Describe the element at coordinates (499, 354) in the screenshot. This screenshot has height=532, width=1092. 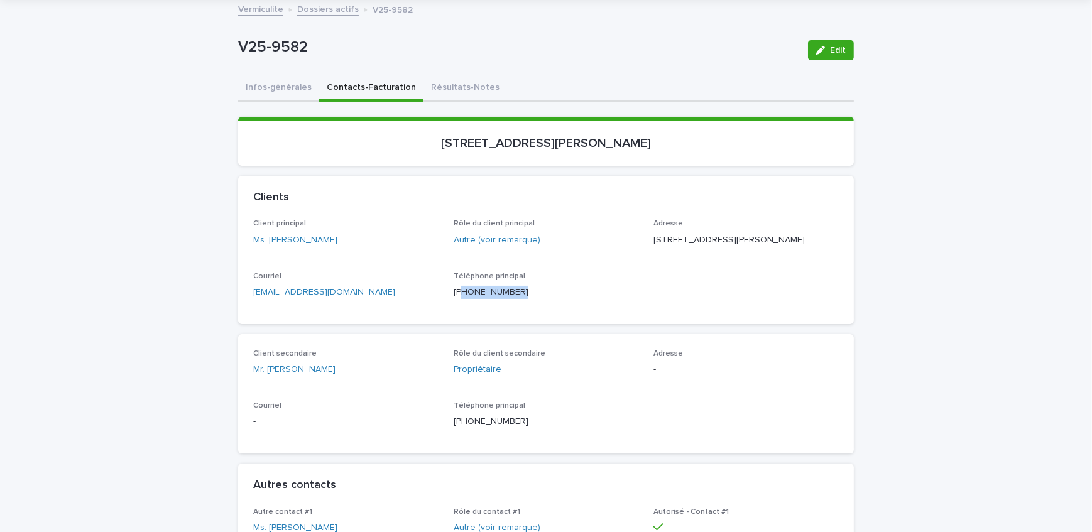
I see `span: Rôle du client secondaire` at that location.